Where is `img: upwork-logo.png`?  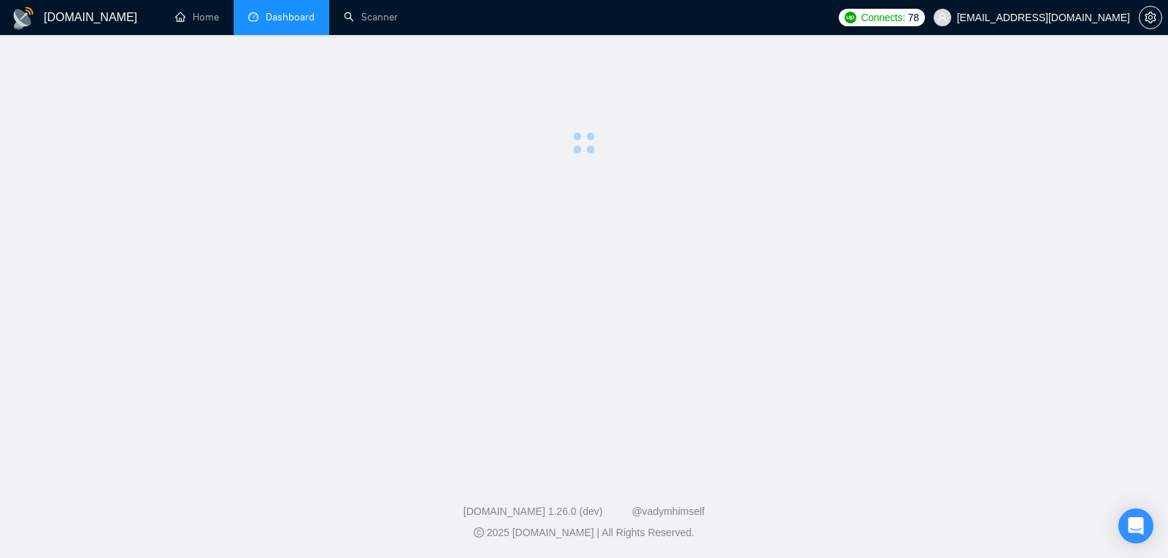
img: upwork-logo.png is located at coordinates (850, 18).